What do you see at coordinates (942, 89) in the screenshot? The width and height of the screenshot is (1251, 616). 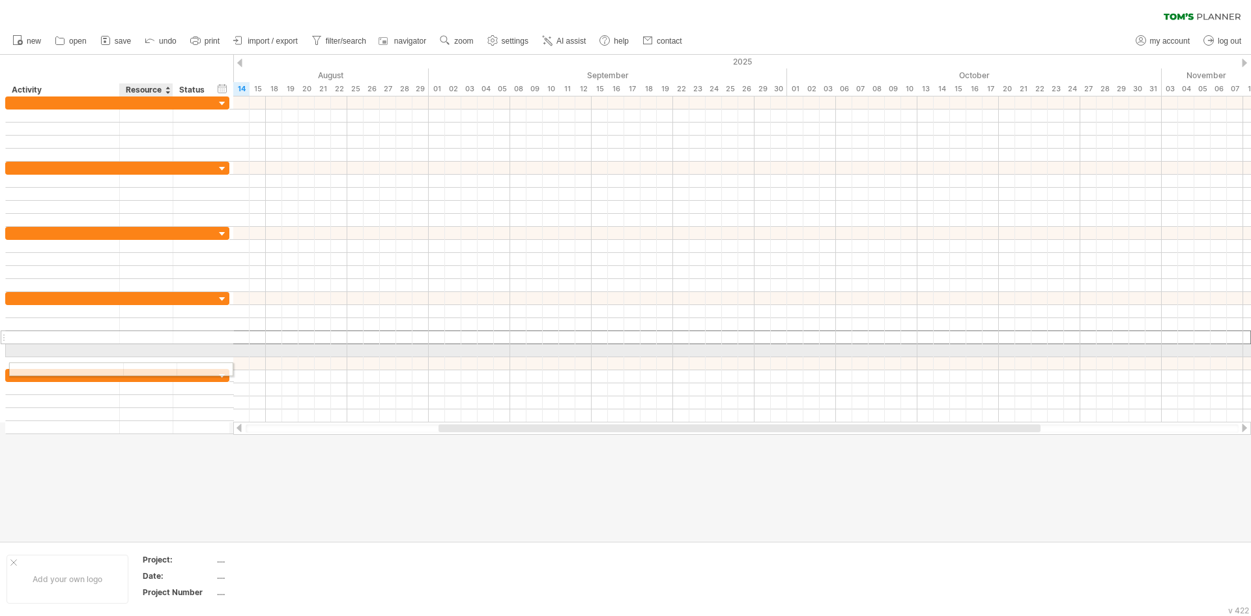 I see `div: Tuesday, 14 October 2025` at bounding box center [942, 89].